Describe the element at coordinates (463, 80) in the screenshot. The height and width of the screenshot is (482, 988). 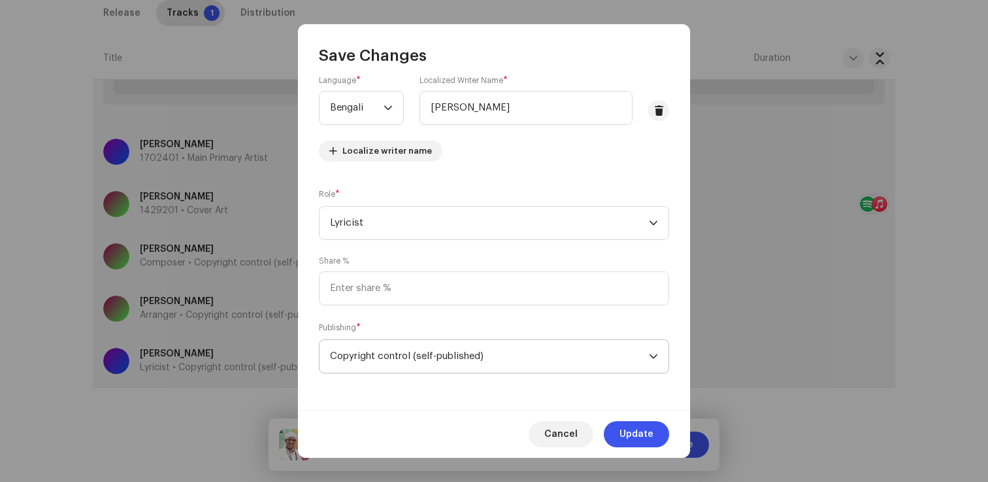
I see `label: Localized Writer Name` at that location.